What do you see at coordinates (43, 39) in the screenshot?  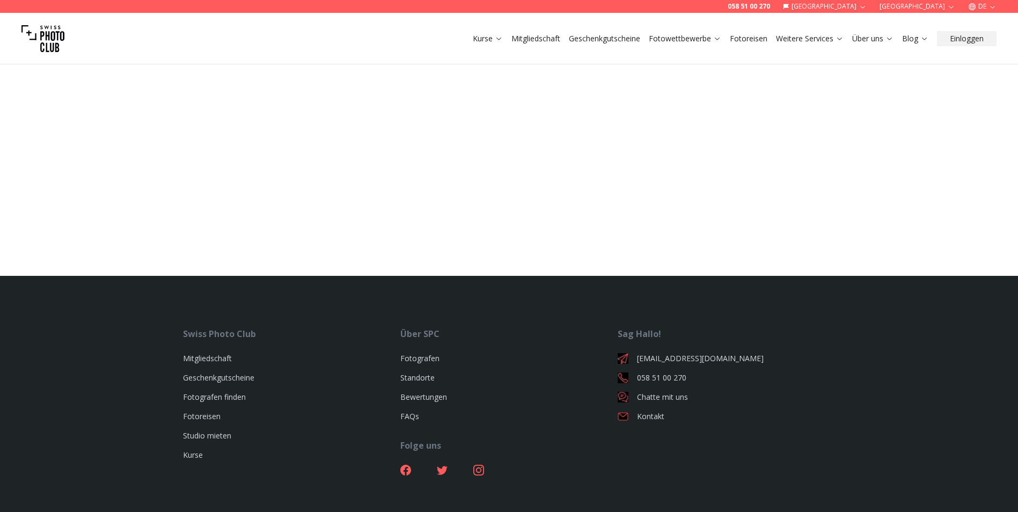 I see `img: Swiss photo club` at bounding box center [43, 39].